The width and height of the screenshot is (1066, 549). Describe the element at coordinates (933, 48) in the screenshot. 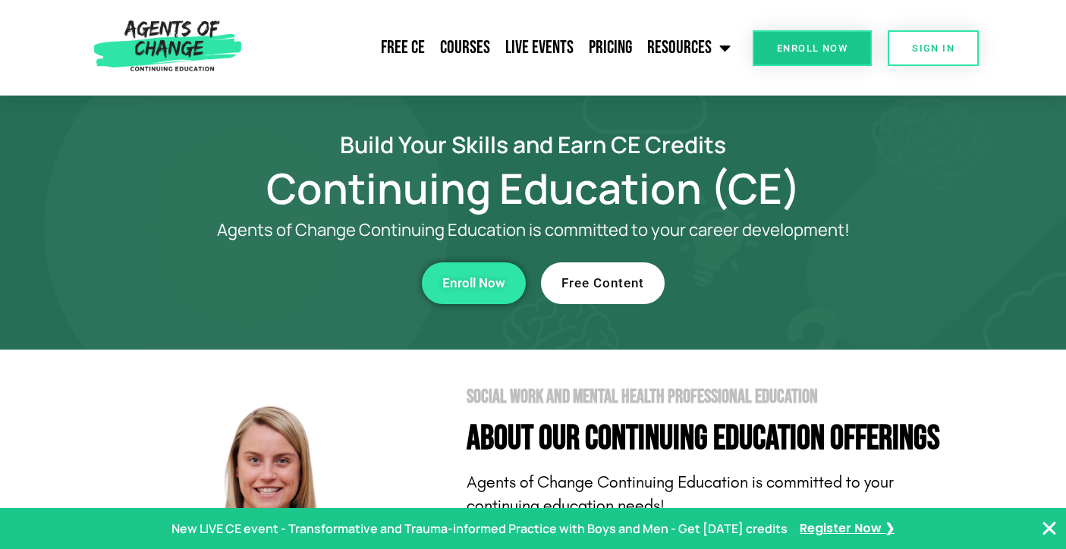

I see `a: SIGN IN` at that location.